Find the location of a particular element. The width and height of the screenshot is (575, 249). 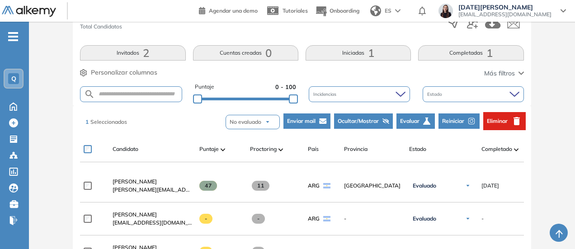

span: 1 is located at coordinates (87, 122).